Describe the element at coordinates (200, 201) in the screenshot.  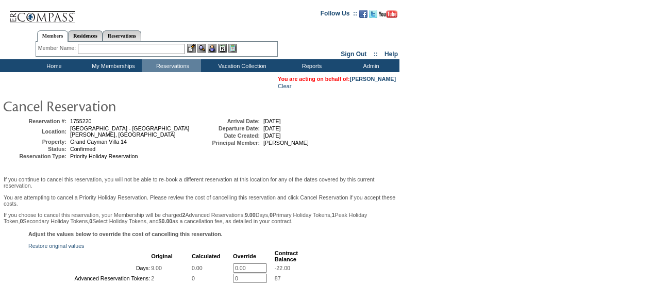
I see `p: You are attempting to cancel a Priority Holiday Reservation. Please review the cost of cancelling...` at that location.